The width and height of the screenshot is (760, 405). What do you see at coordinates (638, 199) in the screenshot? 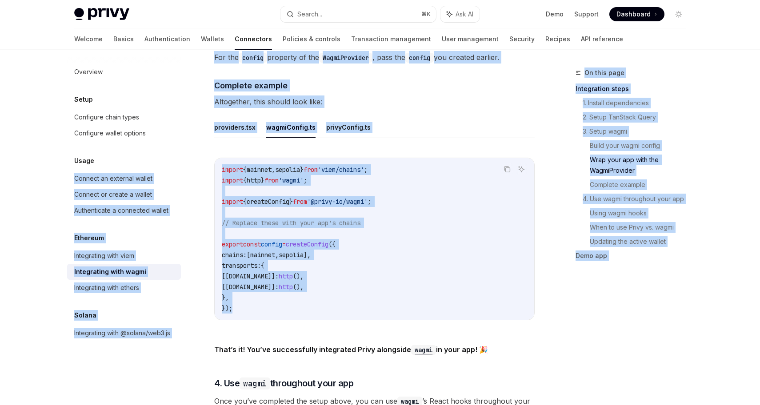
I see `a: 4. Use wagmi throughout your app` at bounding box center [638, 199].